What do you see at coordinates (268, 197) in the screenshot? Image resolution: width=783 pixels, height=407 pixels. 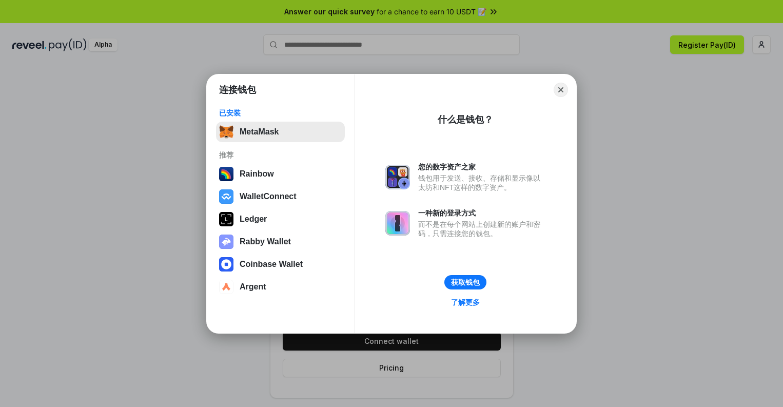 I see `div: WalletConnect` at bounding box center [268, 197].